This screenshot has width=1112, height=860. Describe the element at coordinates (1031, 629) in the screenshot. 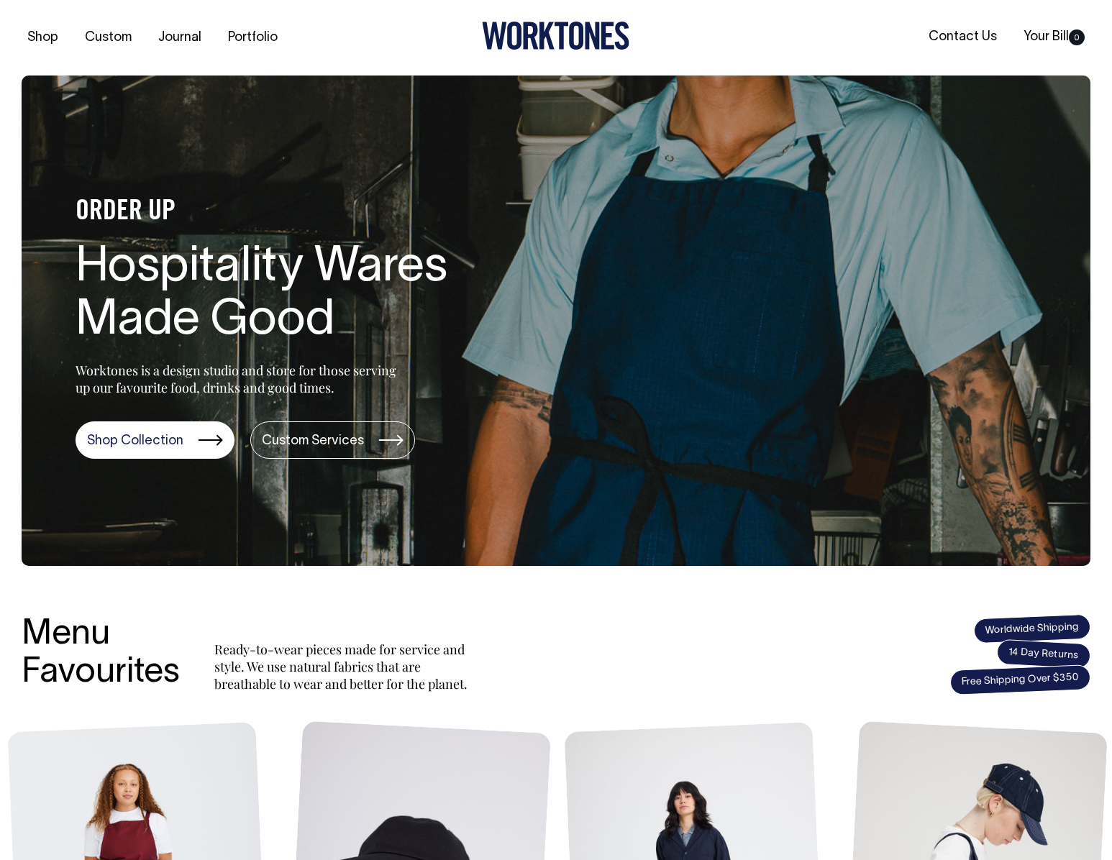

I see `span: Worldwide Shipping` at that location.